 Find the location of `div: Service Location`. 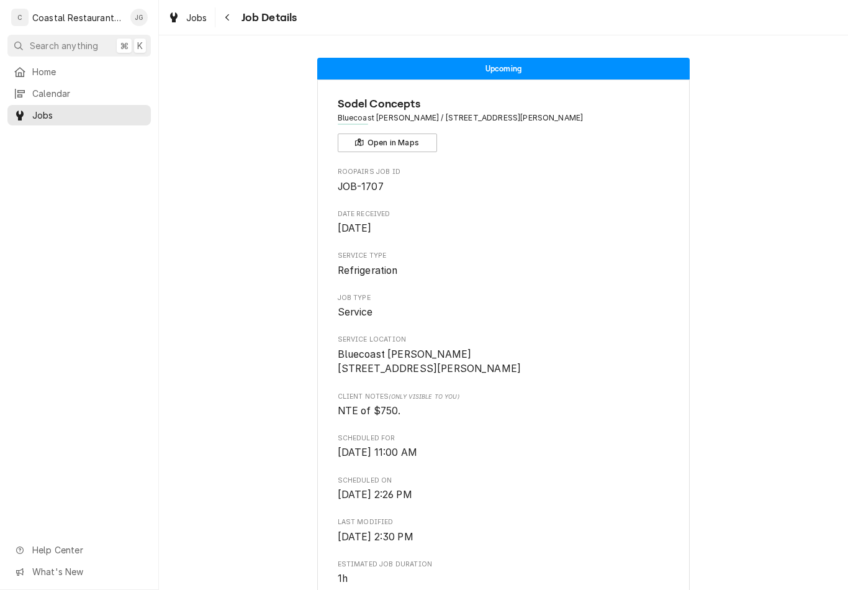

div: Service Location is located at coordinates (504, 355).